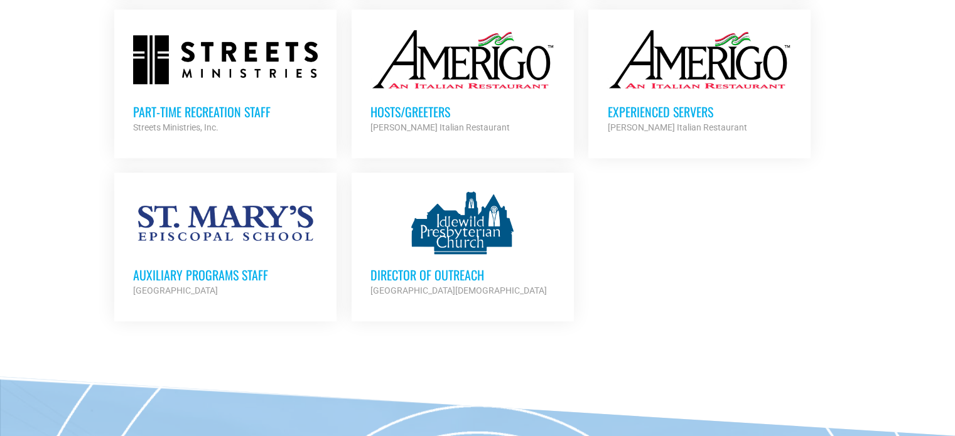  Describe the element at coordinates (225, 82) in the screenshot. I see `a: Part-time Recreation Staff Streets Ministries, Inc.` at that location.